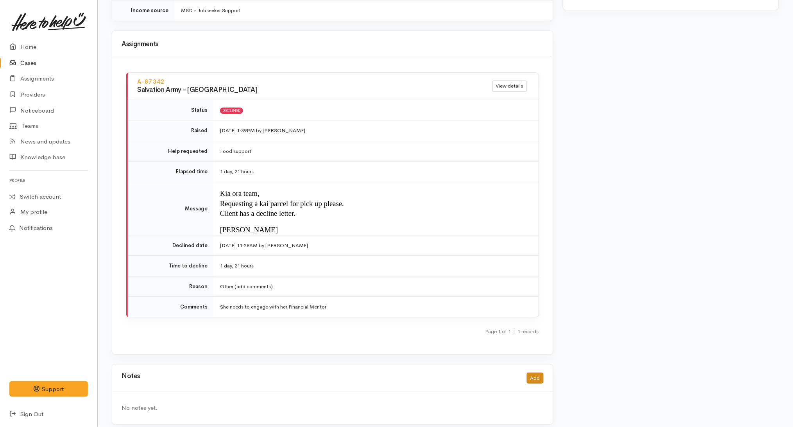 The height and width of the screenshot is (427, 793). I want to click on td: She needs to engage with her Financial Mentor, so click(376, 307).